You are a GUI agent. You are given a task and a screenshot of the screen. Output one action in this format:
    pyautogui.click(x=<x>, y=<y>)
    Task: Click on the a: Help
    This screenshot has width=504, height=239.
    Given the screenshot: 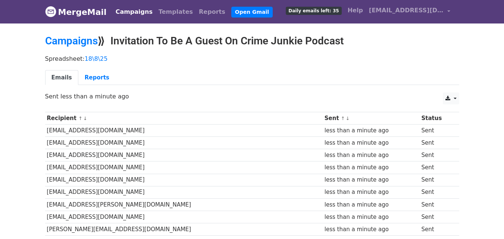 What is the action you would take?
    pyautogui.click(x=355, y=10)
    